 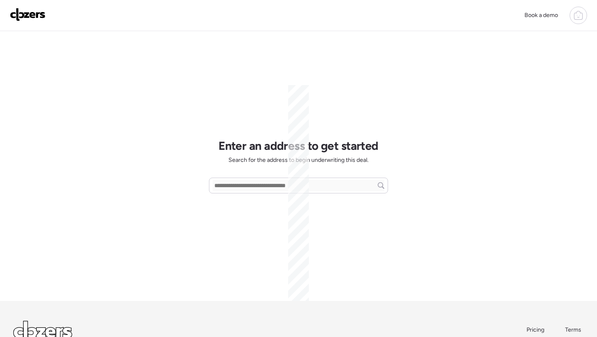 I want to click on h1: Enter an address to get started, so click(x=299, y=146).